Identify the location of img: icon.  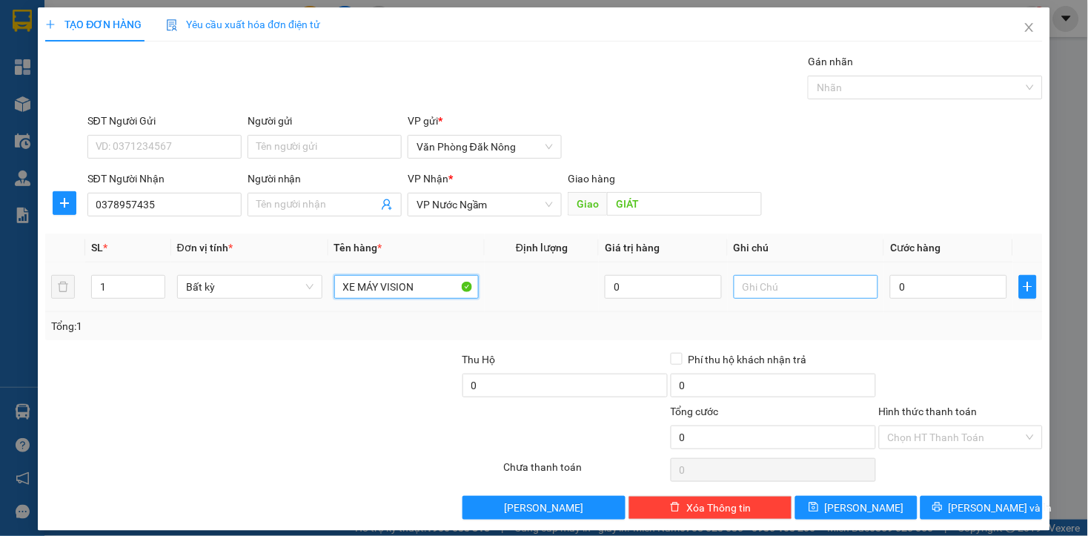
(172, 25).